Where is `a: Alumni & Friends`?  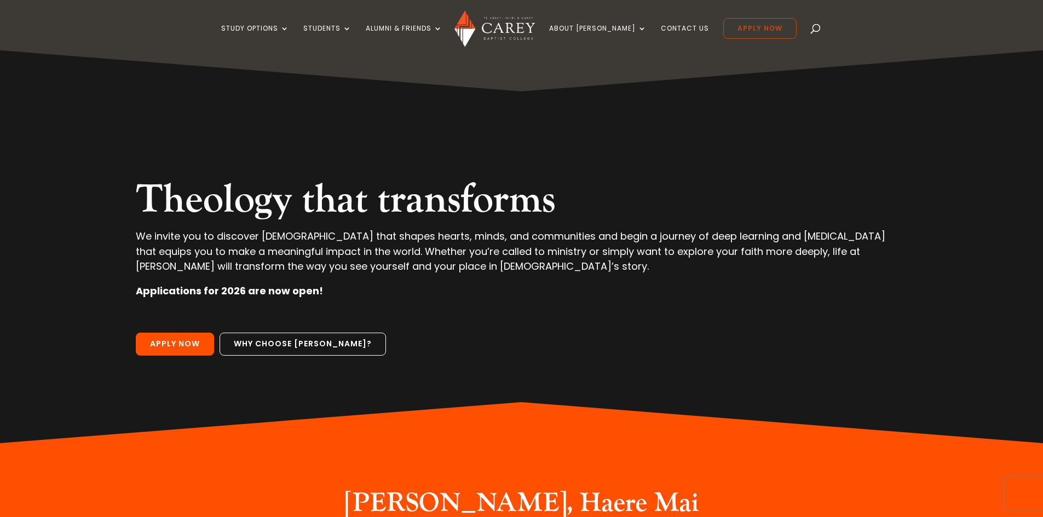 a: Alumni & Friends is located at coordinates (404, 37).